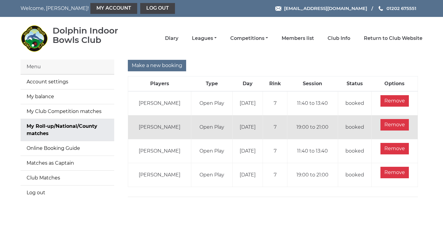  Describe the element at coordinates (34, 38) in the screenshot. I see `img: Dolphin Indoor Bowls Club` at that location.